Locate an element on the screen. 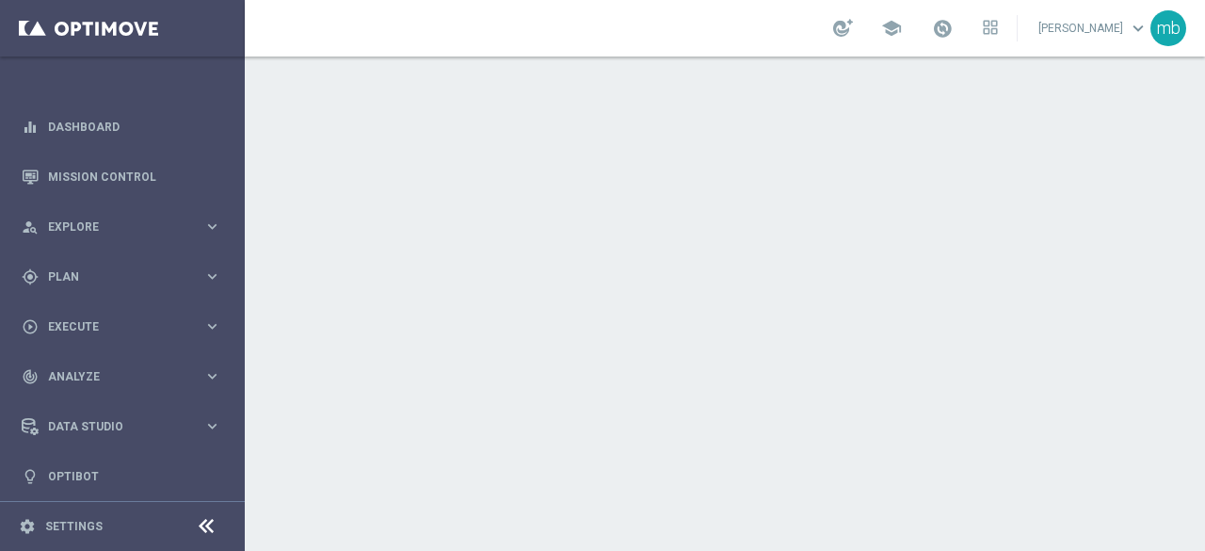  span: school is located at coordinates (891, 28).